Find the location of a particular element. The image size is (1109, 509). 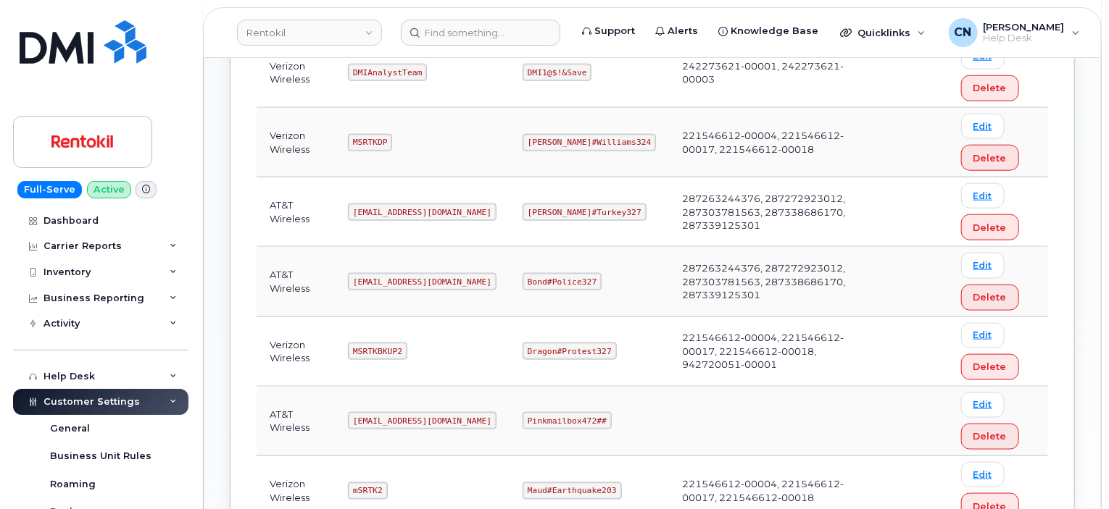

span: Quicklinks is located at coordinates (883, 33).